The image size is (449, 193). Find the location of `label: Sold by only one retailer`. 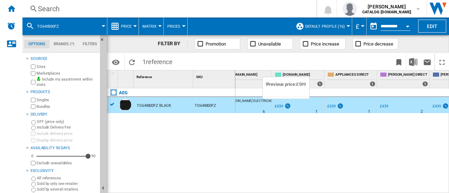

label: Sold by only one retailer is located at coordinates (67, 184).